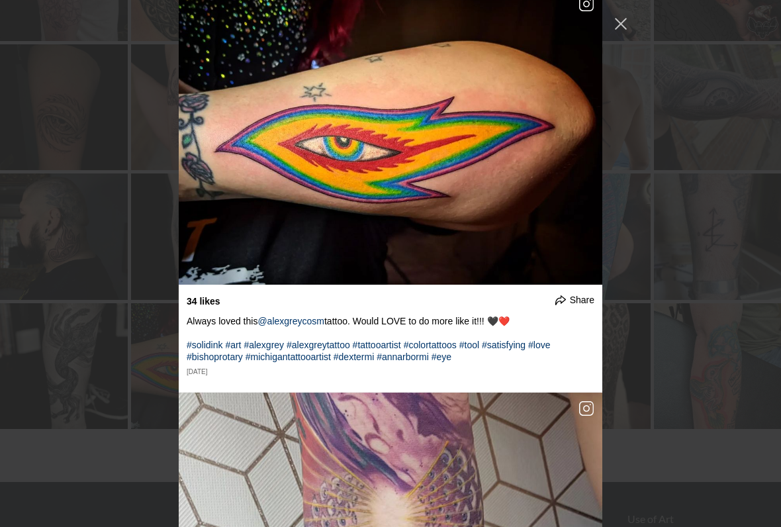 The height and width of the screenshot is (527, 781). I want to click on a: #tattooartist, so click(376, 345).